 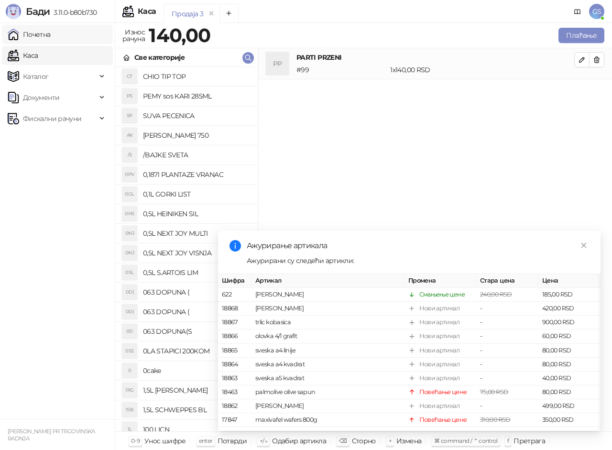 I want to click on h4: 0,187l PLANTAZE VRANAC, so click(x=196, y=174).